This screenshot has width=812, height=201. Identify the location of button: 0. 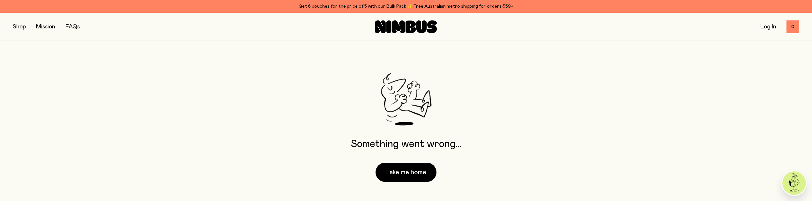
(793, 27).